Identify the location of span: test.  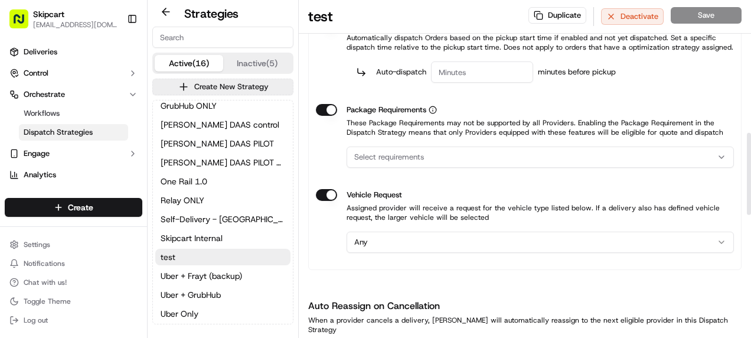
(168, 257).